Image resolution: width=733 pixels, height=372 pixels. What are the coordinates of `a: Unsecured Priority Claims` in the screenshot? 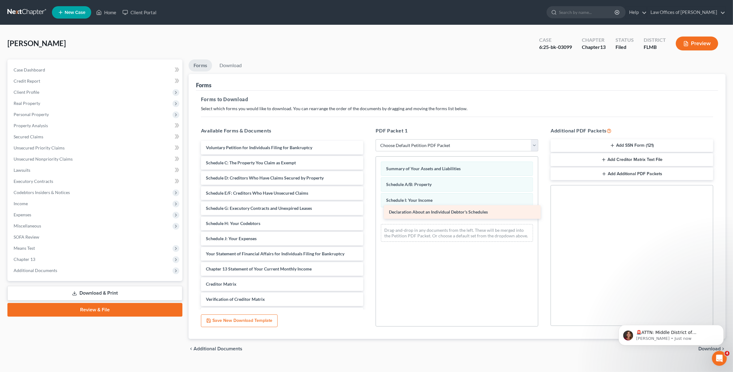 It's located at (96, 148).